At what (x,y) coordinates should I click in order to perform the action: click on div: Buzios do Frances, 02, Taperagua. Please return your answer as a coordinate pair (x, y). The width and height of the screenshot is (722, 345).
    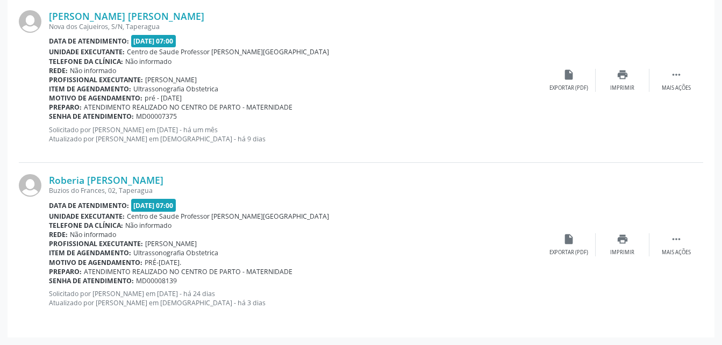
    Looking at the image, I should click on (295, 190).